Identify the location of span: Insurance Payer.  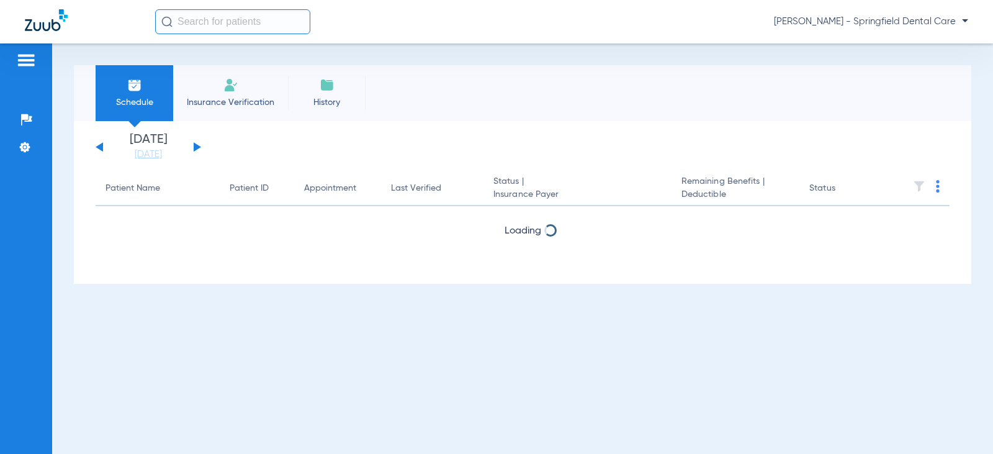
(577, 194).